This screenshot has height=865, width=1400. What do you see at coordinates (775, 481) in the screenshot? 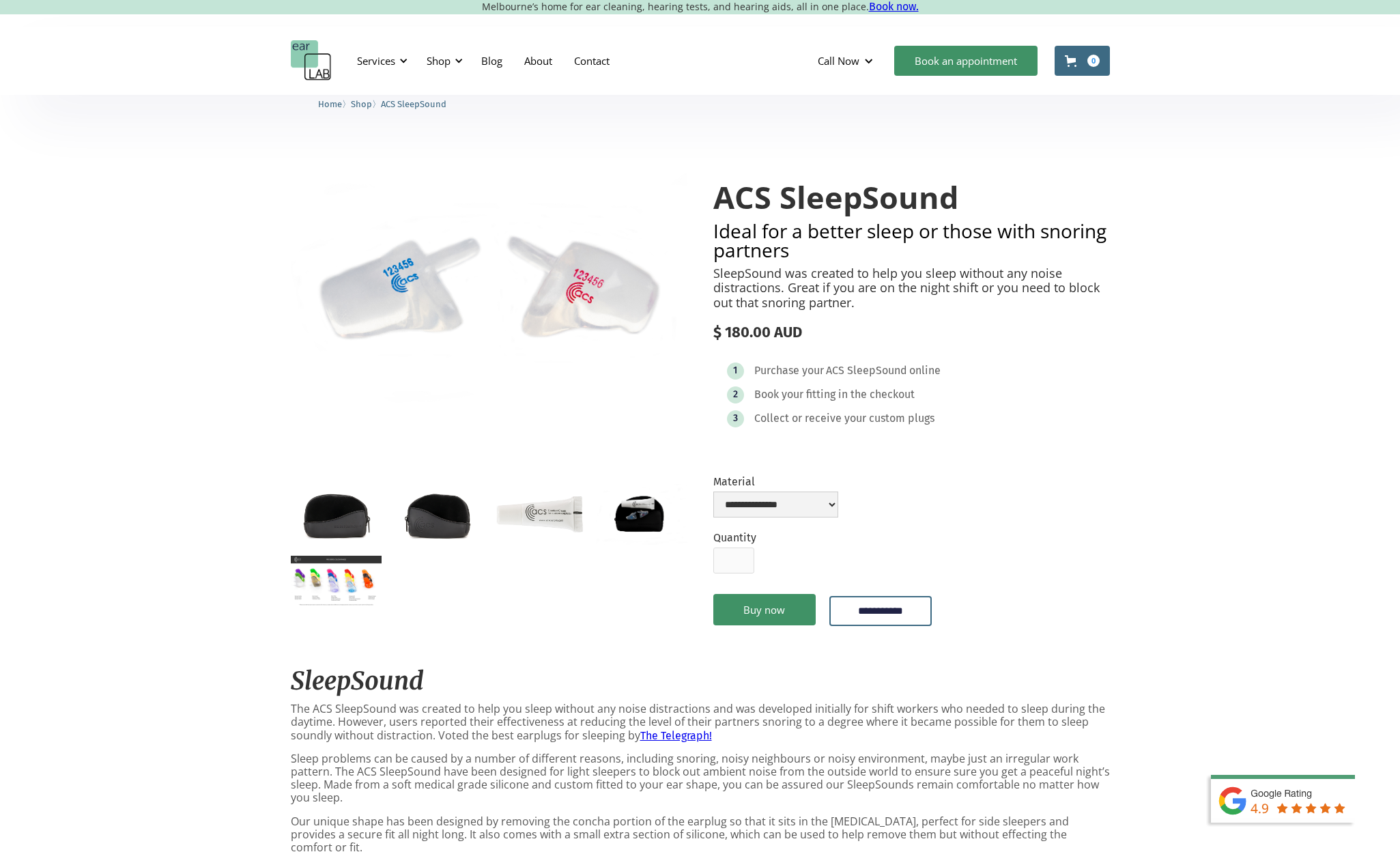
I see `label: Material` at bounding box center [775, 481].